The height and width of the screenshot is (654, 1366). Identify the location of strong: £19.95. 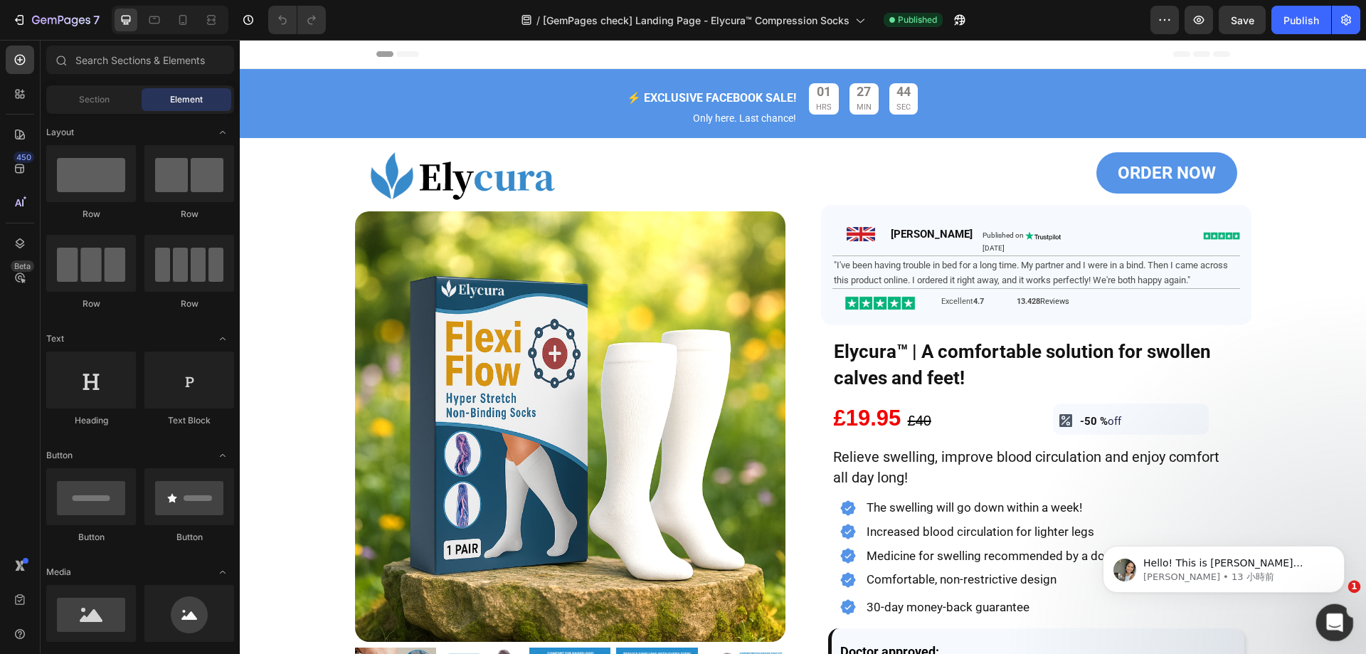
(627, 378).